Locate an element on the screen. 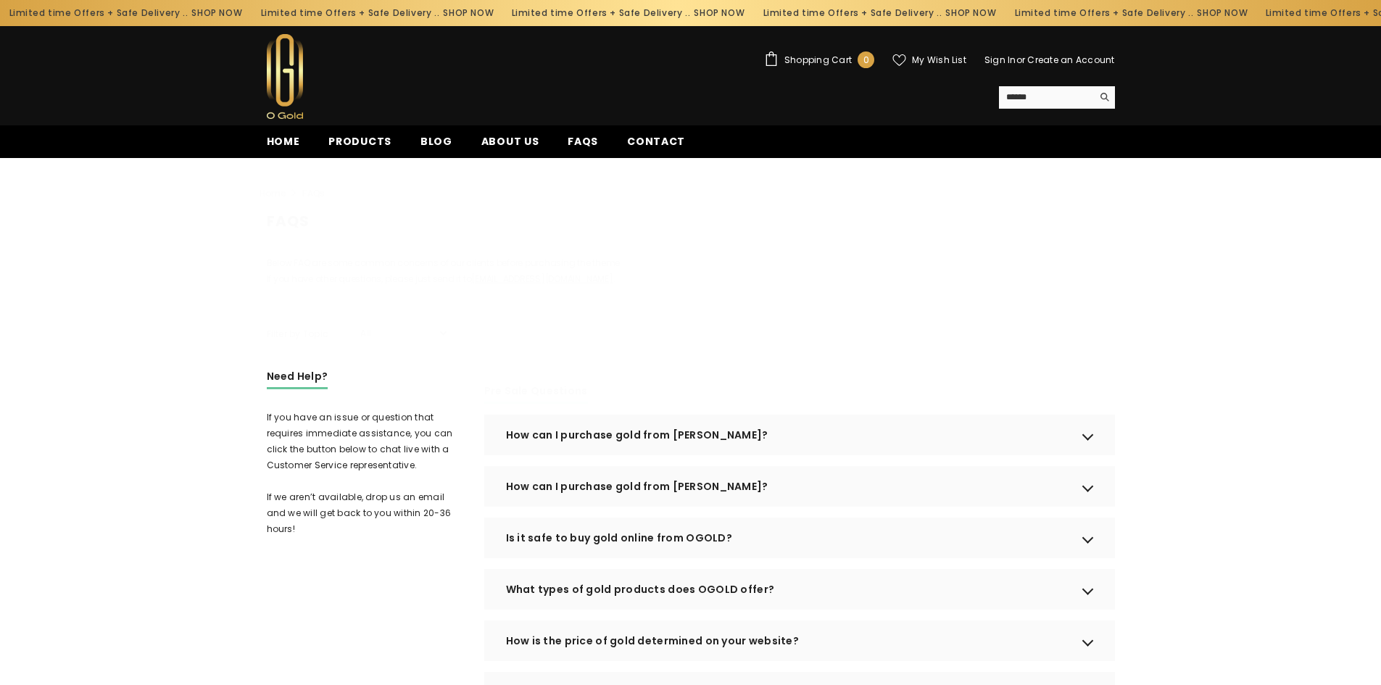  span: Shopping Cart is located at coordinates (818, 60).